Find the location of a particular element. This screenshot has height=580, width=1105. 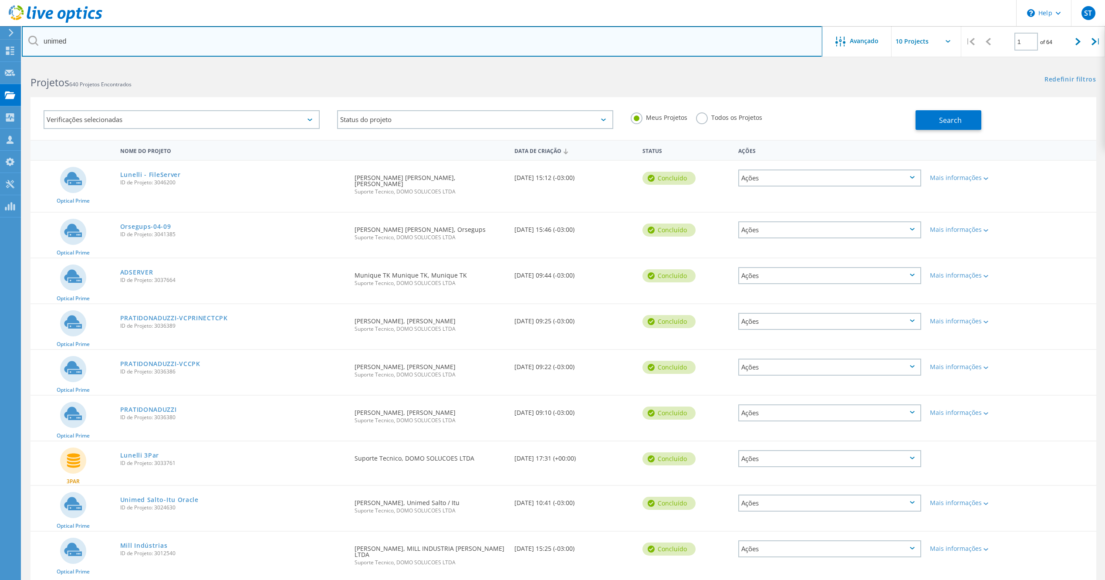

a: Redefinir filtros is located at coordinates (1070, 80).